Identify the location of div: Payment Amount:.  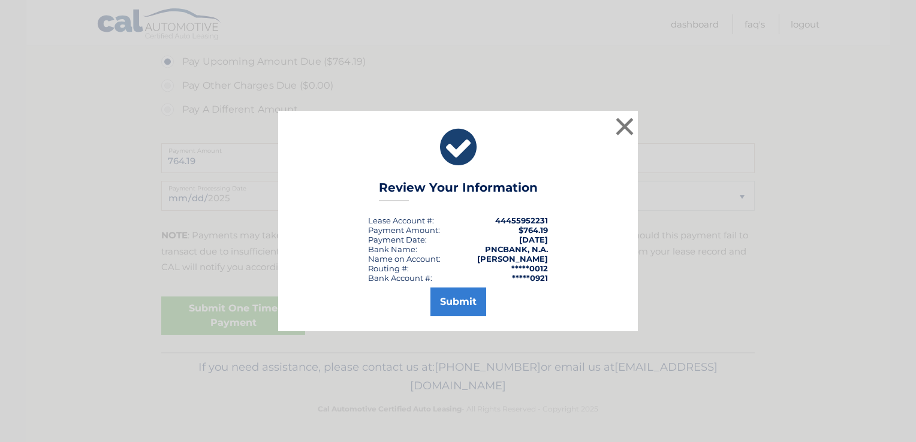
(404, 230).